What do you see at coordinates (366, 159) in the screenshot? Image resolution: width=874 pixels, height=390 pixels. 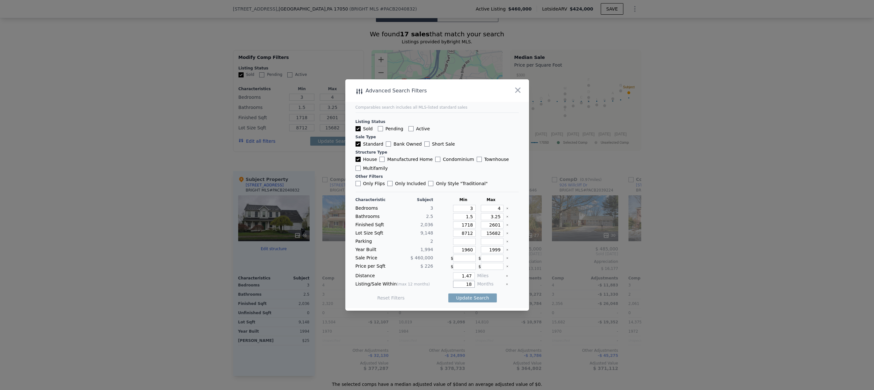 I see `label: House` at bounding box center [366, 159].